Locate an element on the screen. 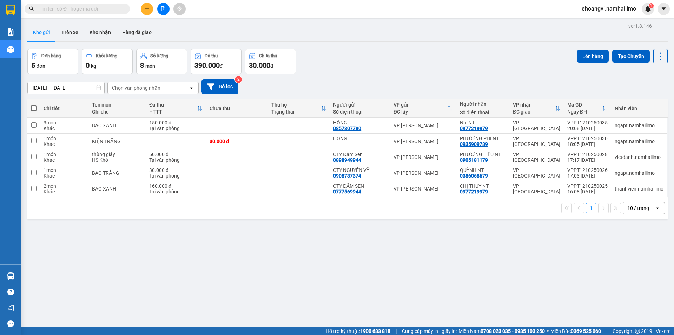  div: KIỆN TRẮNG is located at coordinates (117, 141).